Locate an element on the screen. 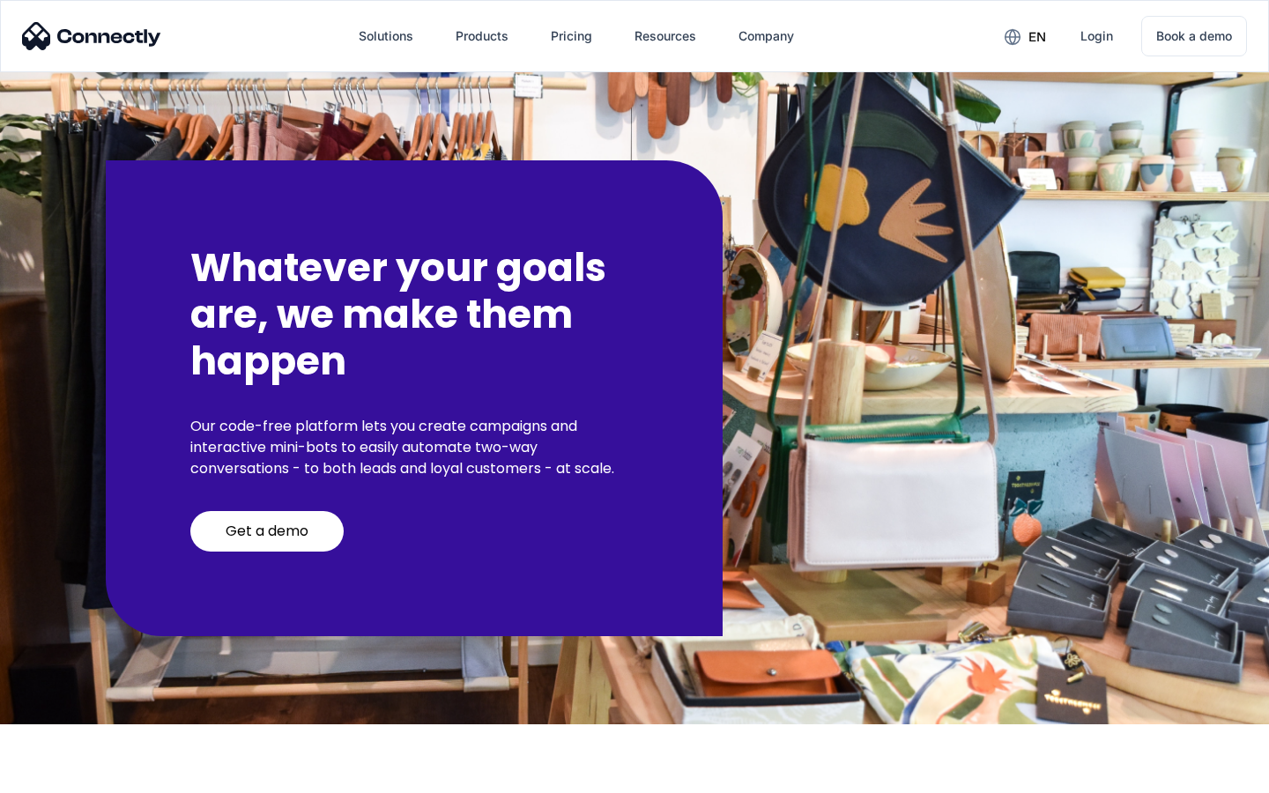 The width and height of the screenshot is (1269, 793). a: Book a demo is located at coordinates (1194, 36).